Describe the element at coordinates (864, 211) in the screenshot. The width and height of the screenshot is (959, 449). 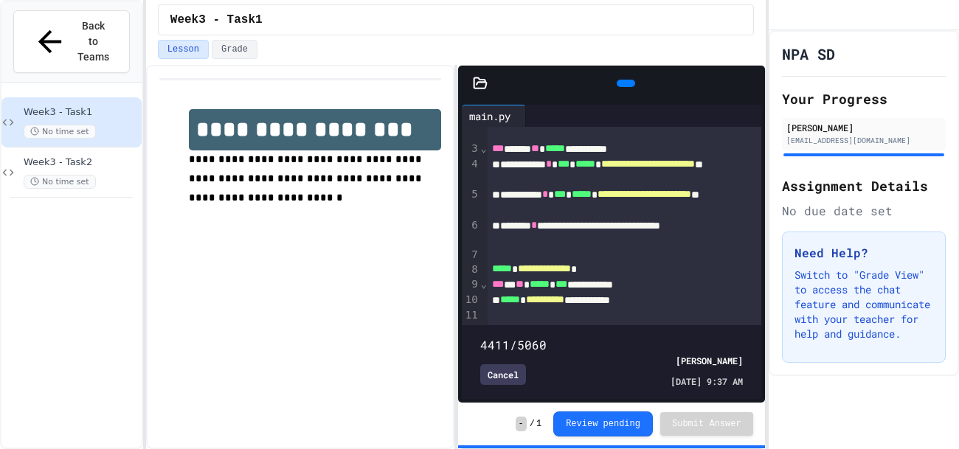
I see `div: No due date set` at that location.